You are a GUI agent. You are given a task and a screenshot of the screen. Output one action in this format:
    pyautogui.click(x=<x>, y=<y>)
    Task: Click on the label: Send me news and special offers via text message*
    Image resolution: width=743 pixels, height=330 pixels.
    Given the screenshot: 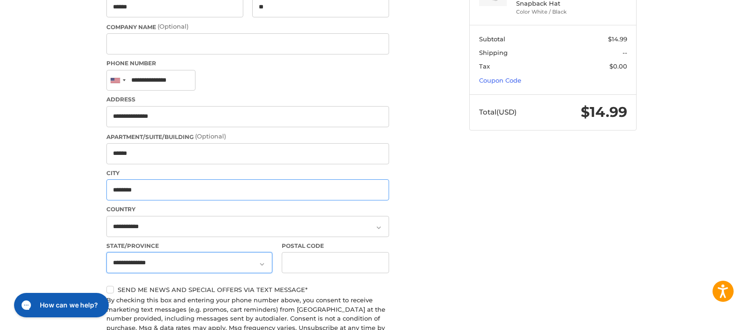 What is the action you would take?
    pyautogui.click(x=248, y=289)
    